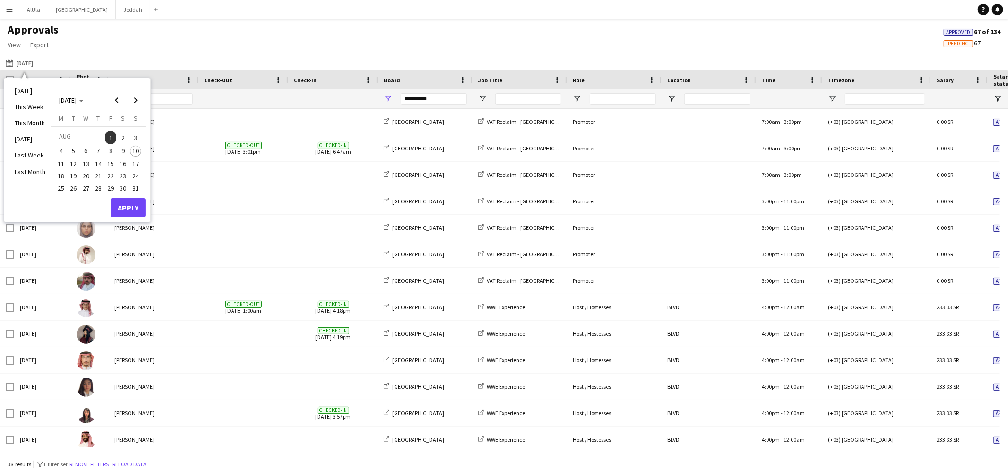 Image resolution: width=1008 pixels, height=472 pixels. What do you see at coordinates (333, 145) in the screenshot?
I see `span: Checked-in` at bounding box center [333, 145].